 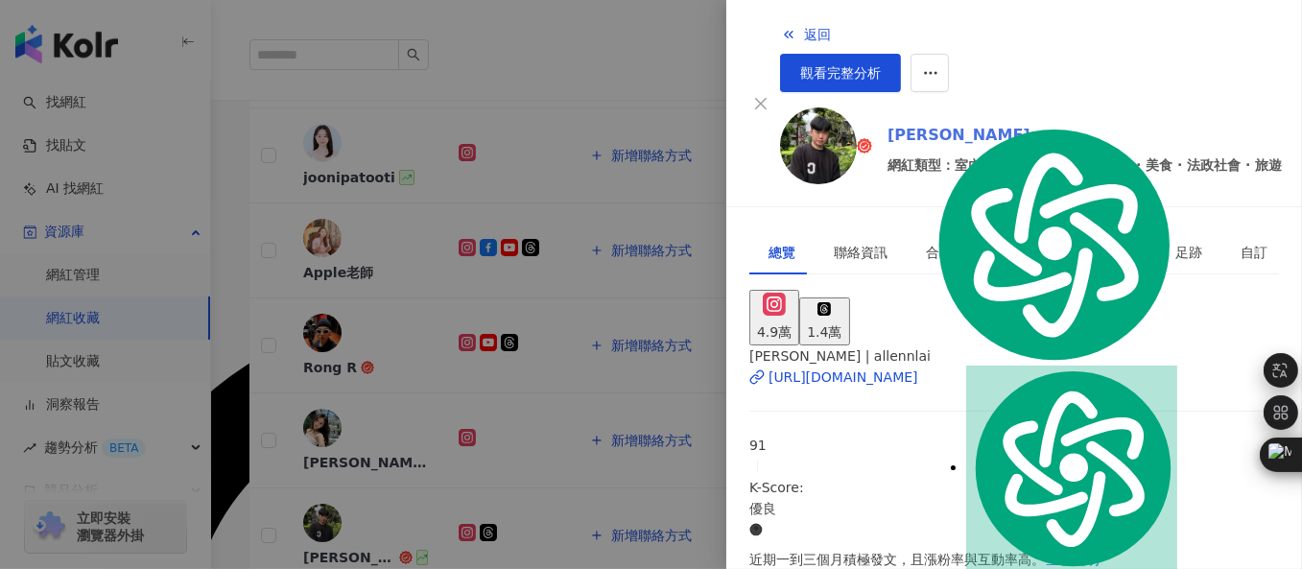 I want to click on span: close, so click(x=761, y=104).